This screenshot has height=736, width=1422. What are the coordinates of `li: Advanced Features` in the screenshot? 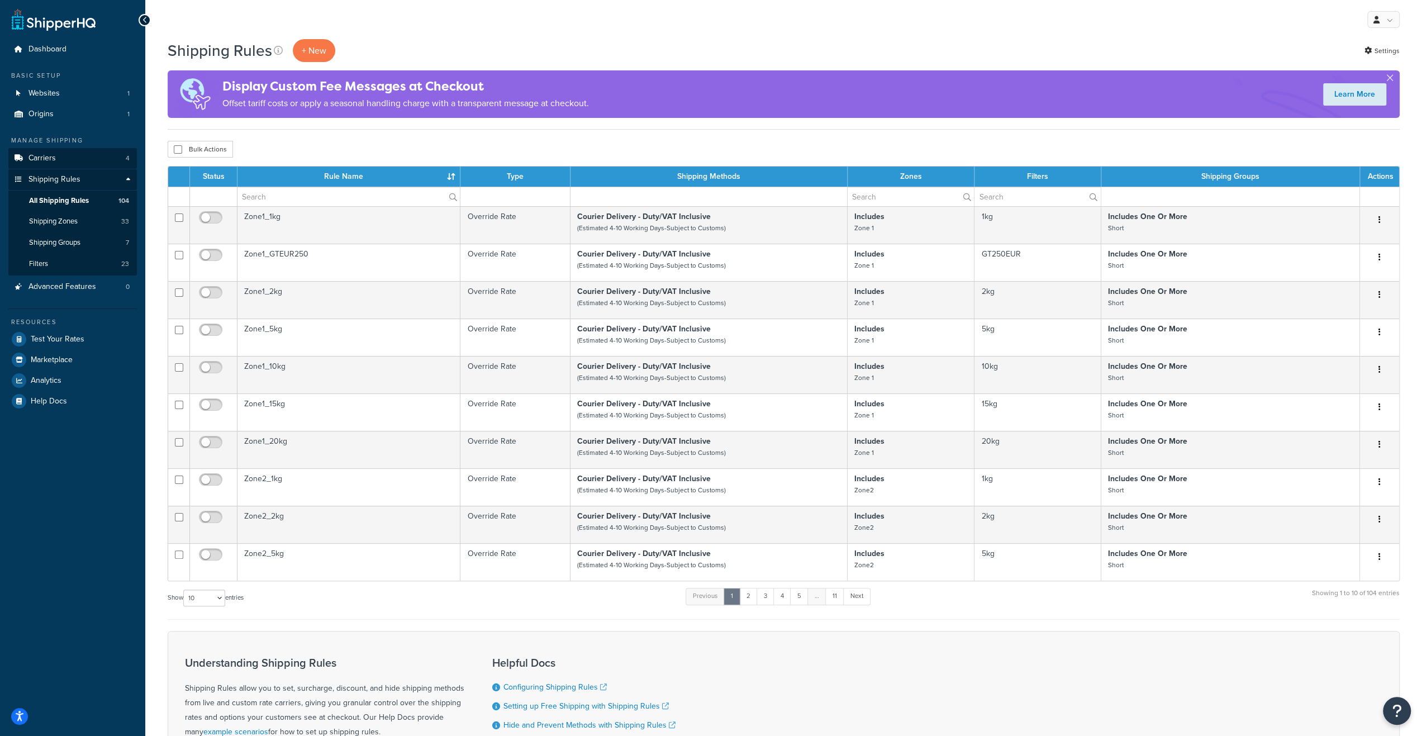 It's located at (73, 287).